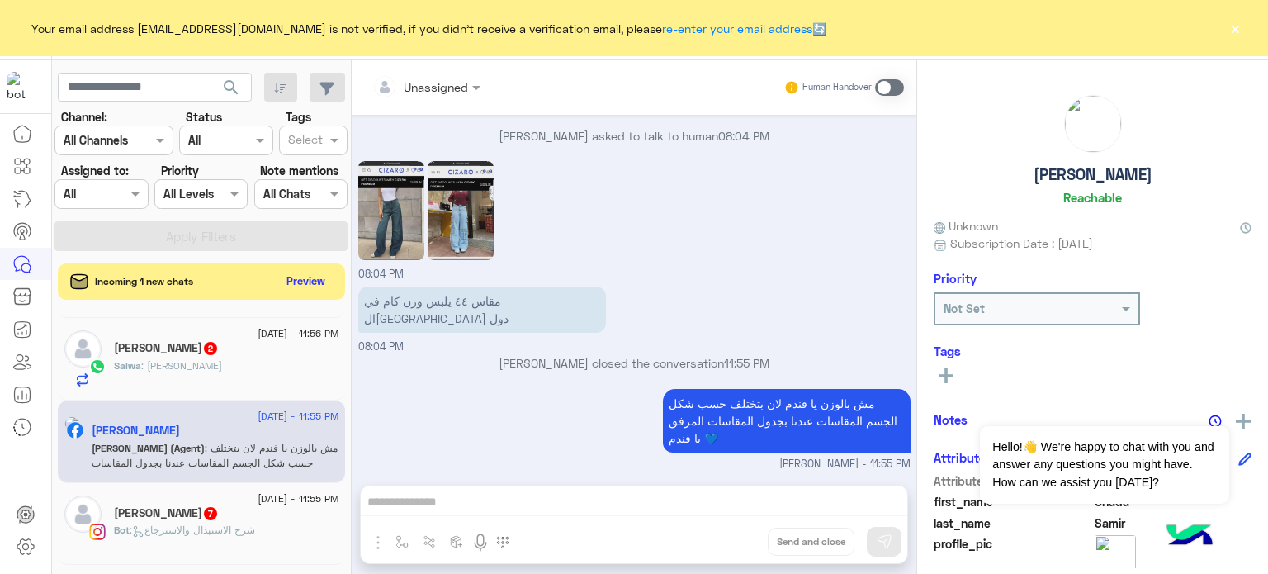 This screenshot has height=574, width=1268. What do you see at coordinates (810, 541) in the screenshot?
I see `button: Send and close` at bounding box center [810, 541].